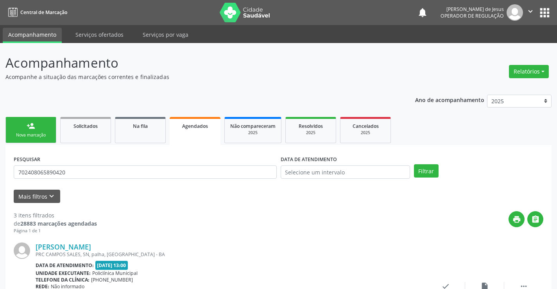 This screenshot has width=557, height=289. Describe the element at coordinates (309, 159) in the screenshot. I see `label: DATA DE ATENDIMENTO` at that location.